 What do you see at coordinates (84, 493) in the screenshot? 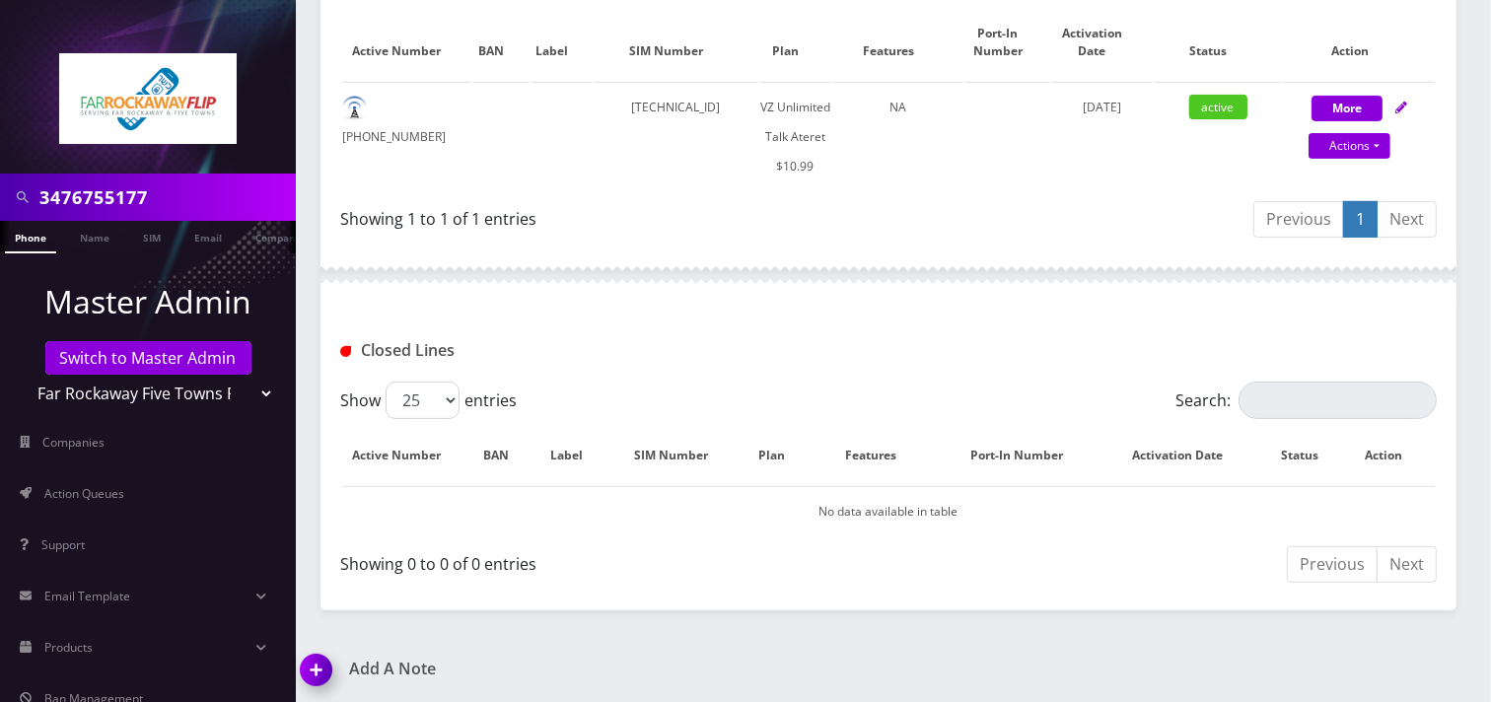
I see `span: Action Queues` at bounding box center [84, 493].